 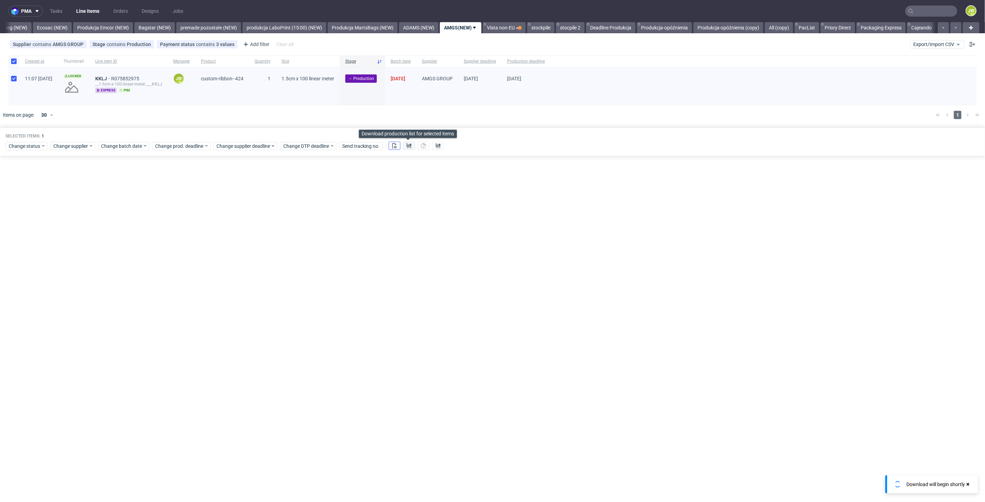 I want to click on span: Supplier deadline, so click(x=480, y=61).